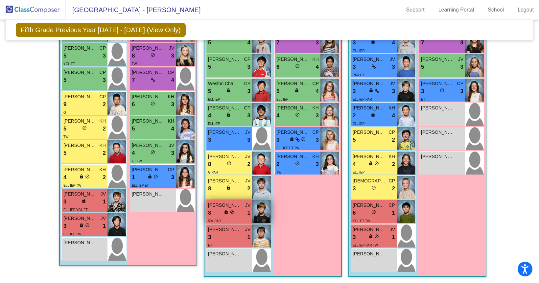 The height and width of the screenshot is (283, 539). Describe the element at coordinates (362, 221) in the screenshot. I see `span: YGL ET TW` at that location.